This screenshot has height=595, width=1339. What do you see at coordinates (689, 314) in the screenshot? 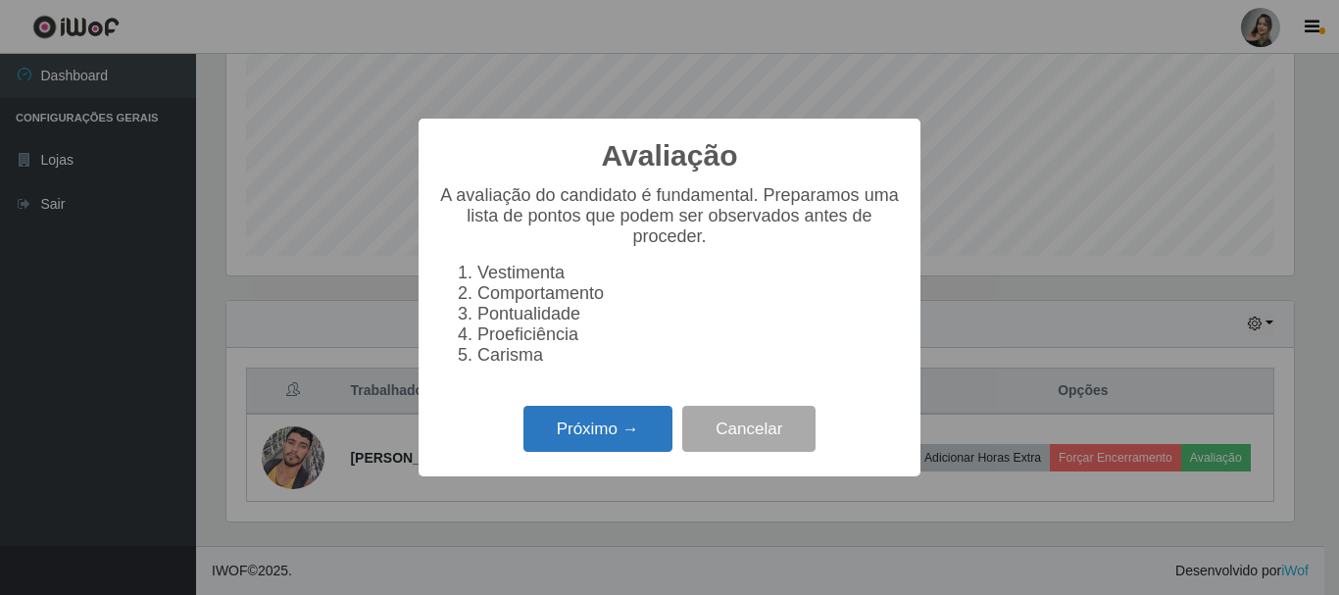
I see `li: Pontualidade` at bounding box center [689, 314].